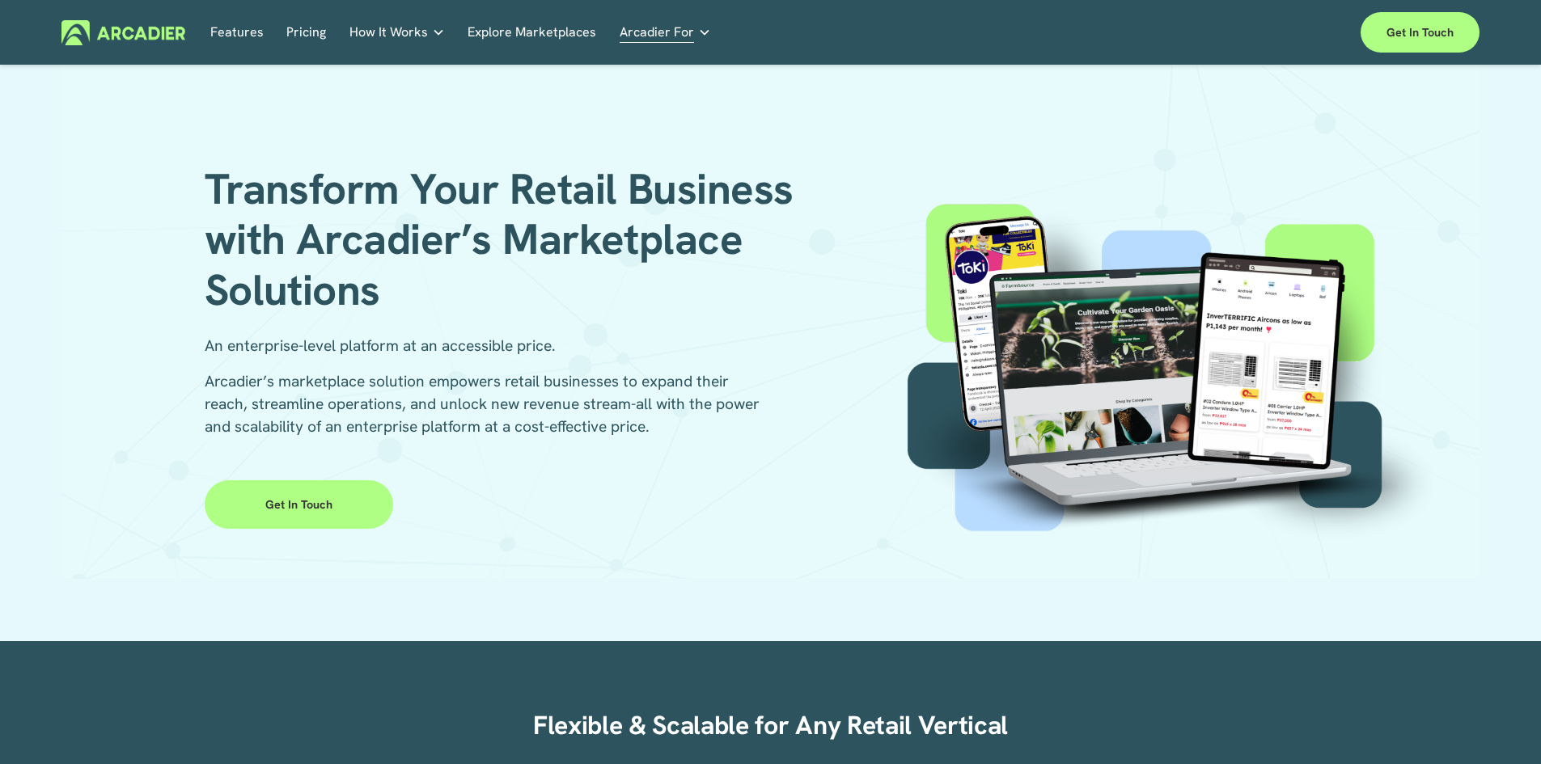 The image size is (1541, 764). I want to click on a: Features, so click(237, 32).